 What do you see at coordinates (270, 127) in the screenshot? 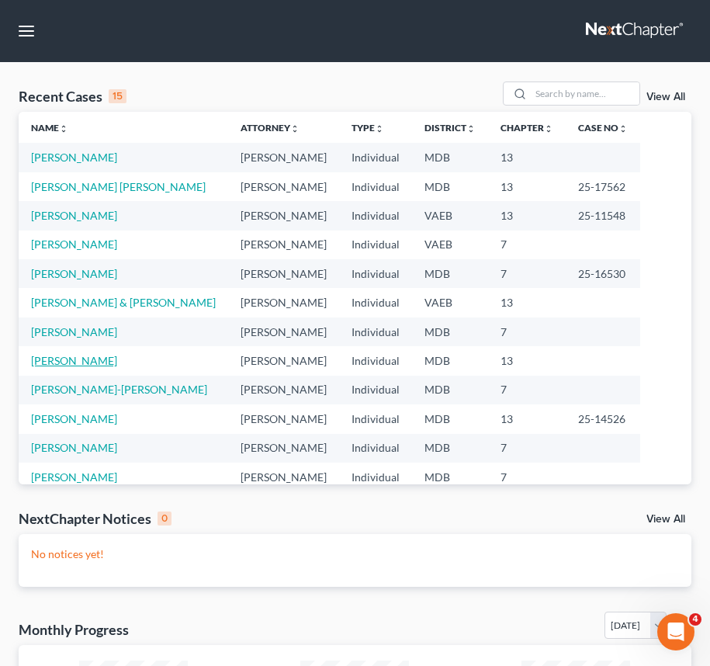
I see `a: Attorneyunfold_more` at bounding box center [270, 127].